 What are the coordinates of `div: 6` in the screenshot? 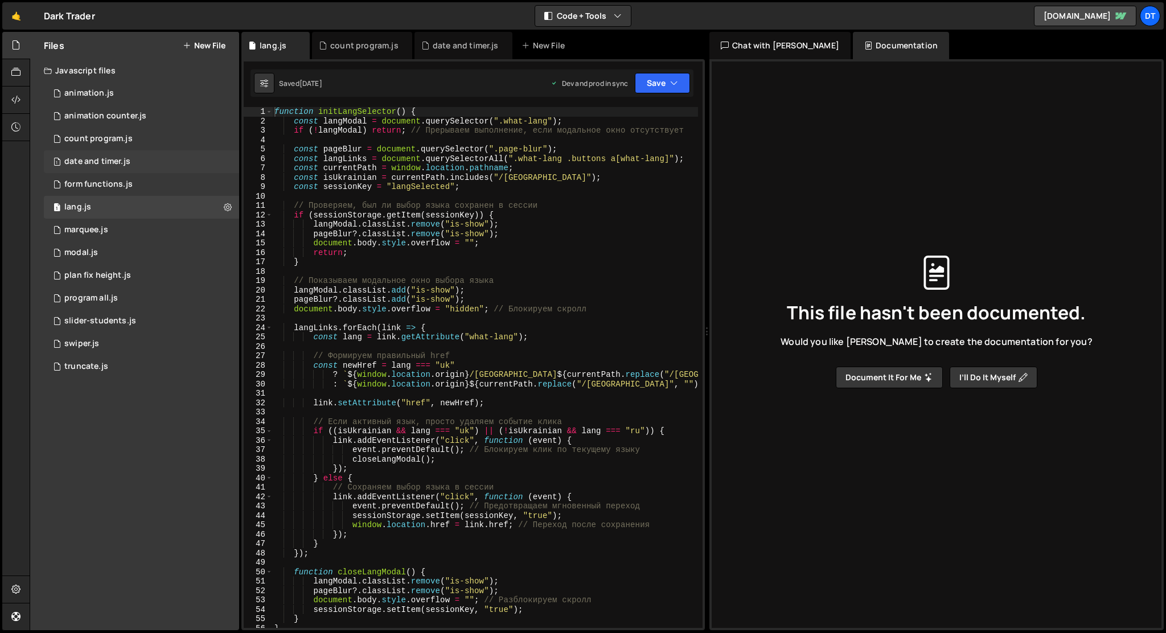 It's located at (258, 159).